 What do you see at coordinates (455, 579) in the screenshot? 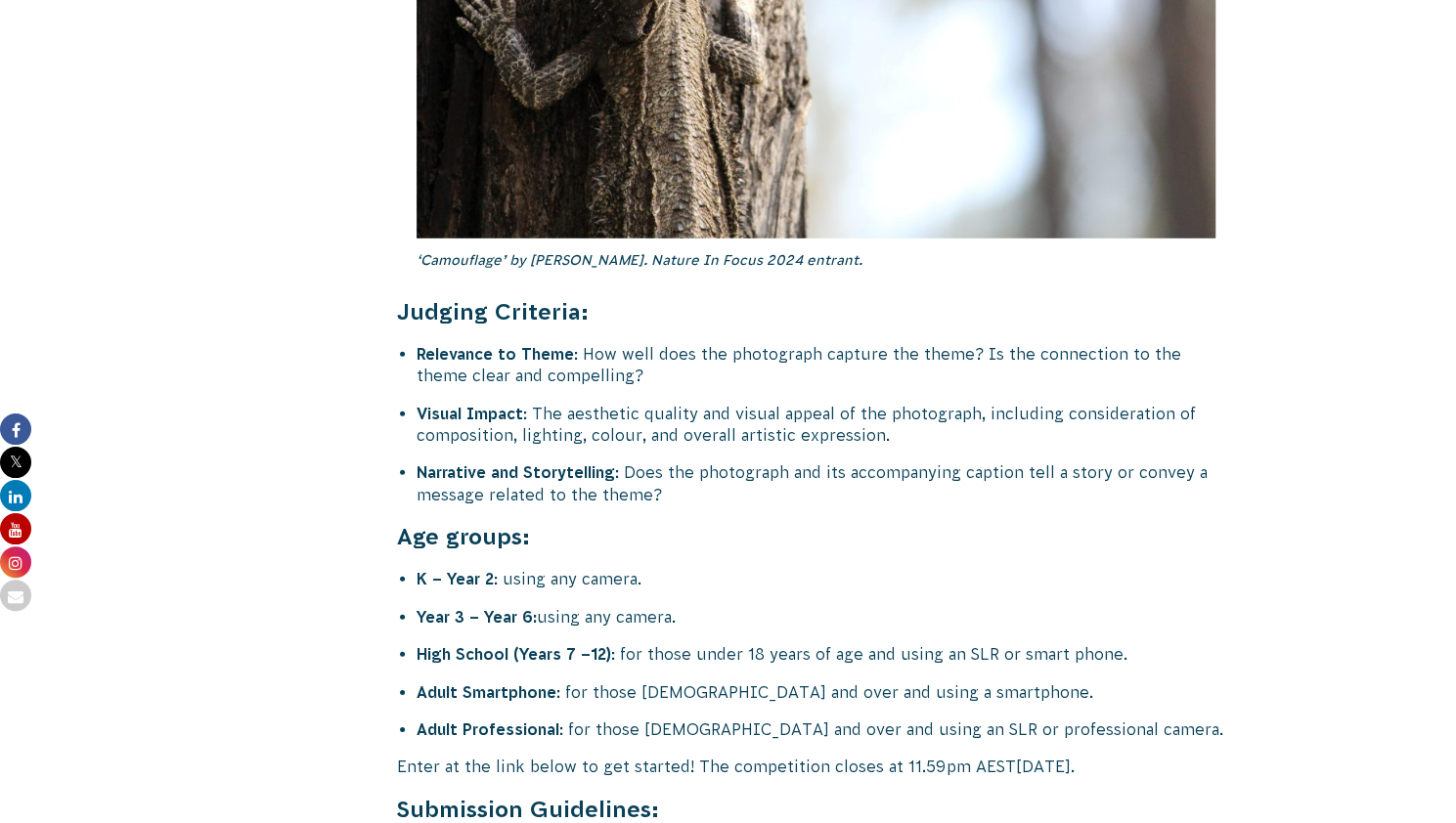
I see `strong: K – Year 2` at bounding box center [455, 579].